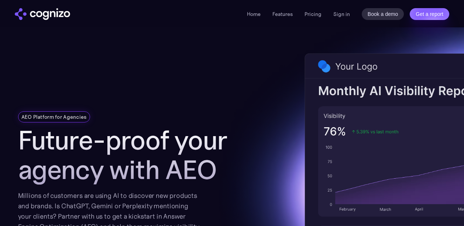  I want to click on div: AEO Platform for Agencies, so click(54, 117).